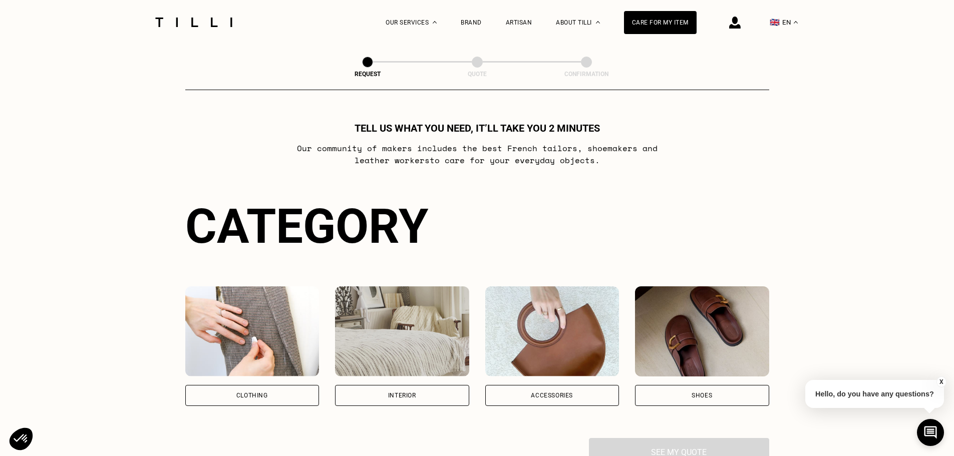  I want to click on div: Quote, so click(477, 74).